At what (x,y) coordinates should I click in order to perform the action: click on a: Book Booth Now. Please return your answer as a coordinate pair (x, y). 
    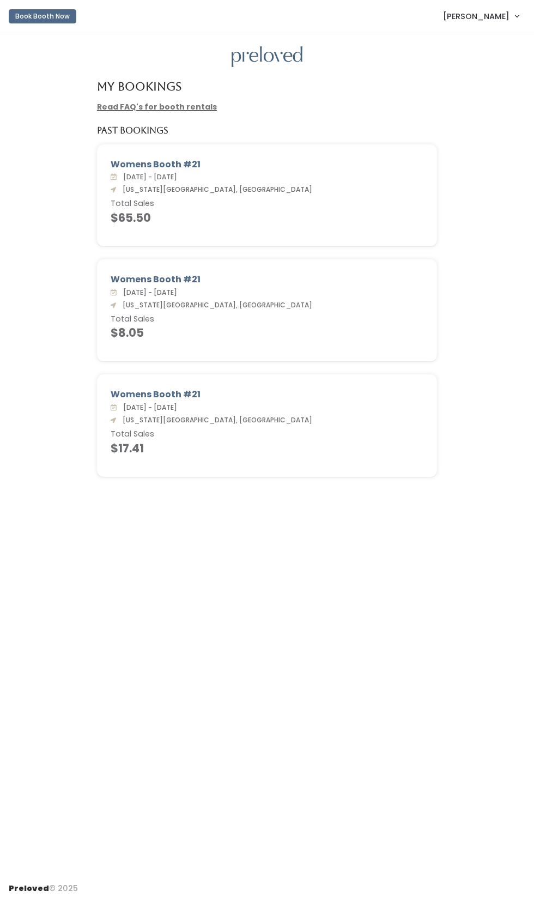
    Looking at the image, I should click on (43, 16).